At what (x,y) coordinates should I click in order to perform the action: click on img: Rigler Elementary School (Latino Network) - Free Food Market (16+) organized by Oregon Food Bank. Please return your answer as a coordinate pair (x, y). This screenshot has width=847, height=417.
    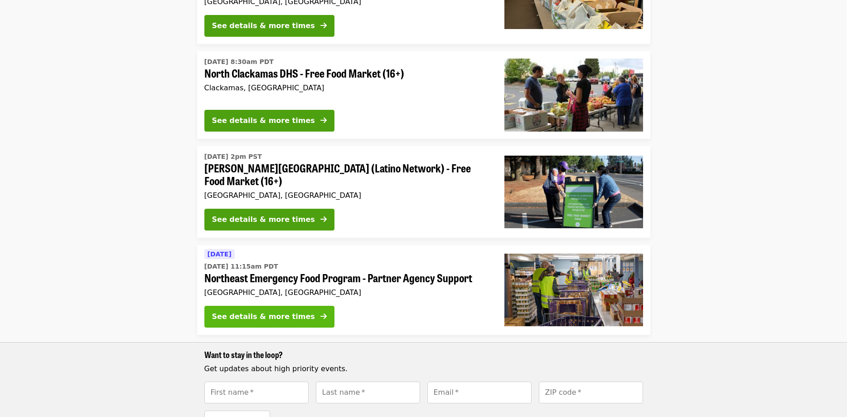
    Looking at the image, I should click on (574, 192).